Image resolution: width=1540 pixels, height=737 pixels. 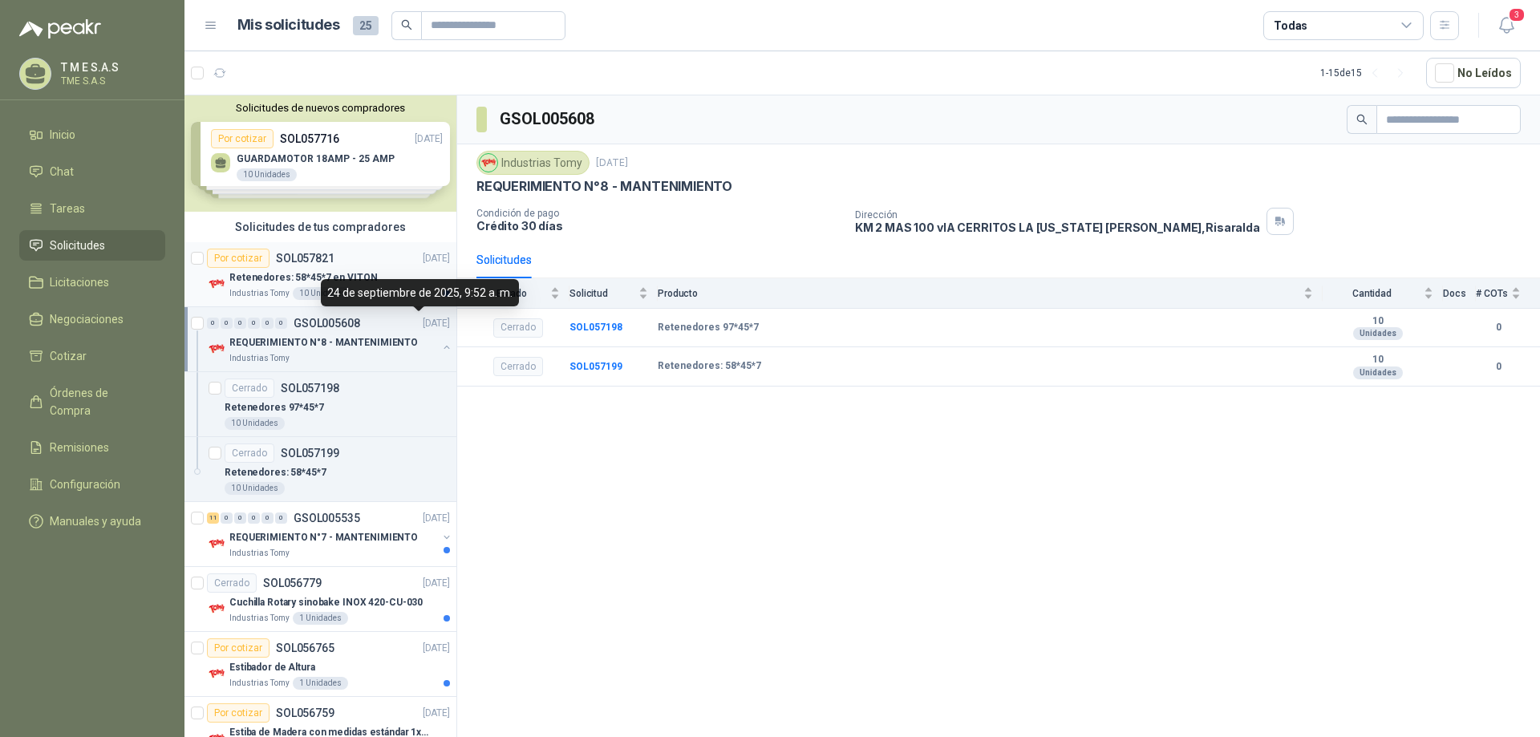 What do you see at coordinates (407, 25) in the screenshot?
I see `span: search` at bounding box center [407, 25].